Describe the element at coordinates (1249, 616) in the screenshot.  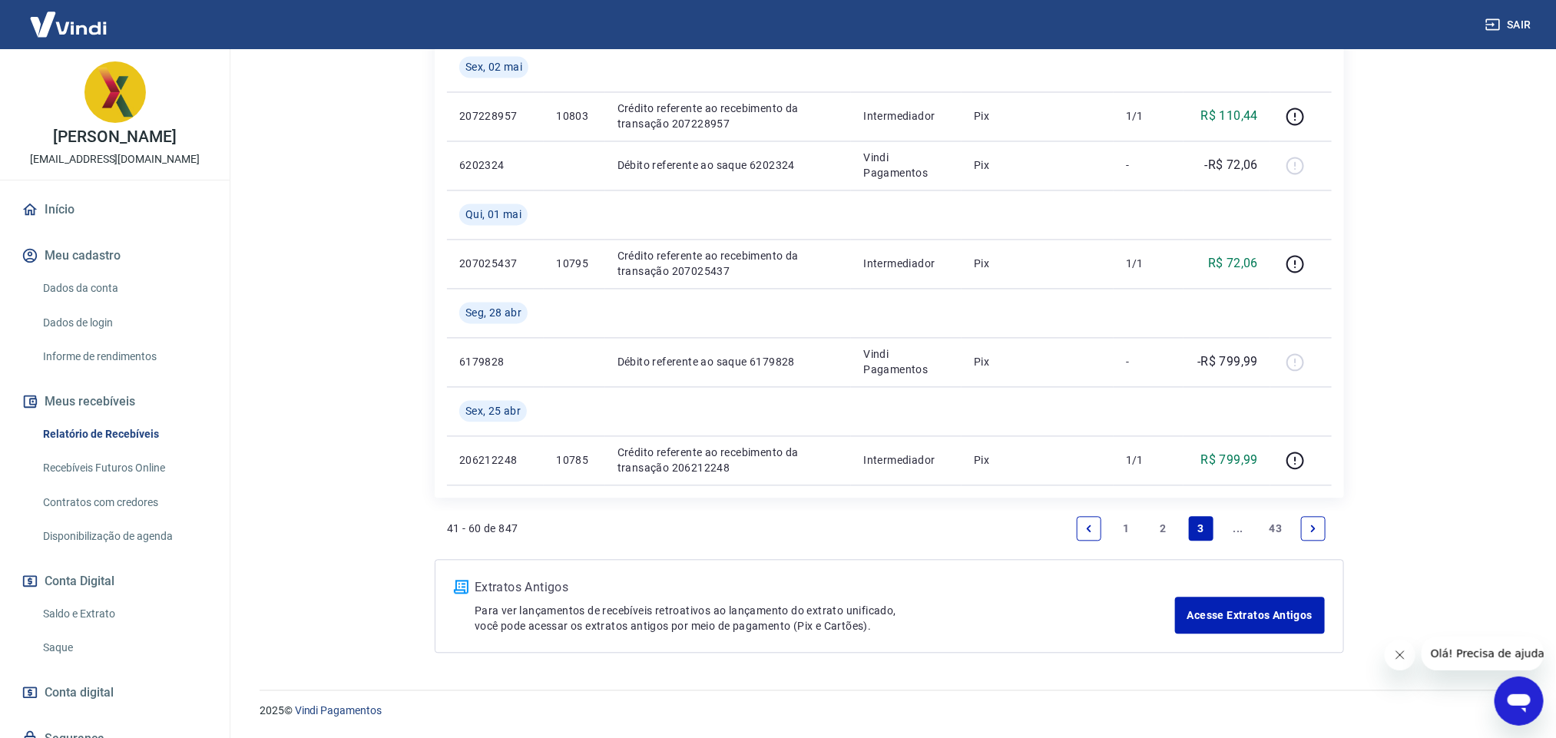
I see `a: Acesse Extratos Antigos` at that location.